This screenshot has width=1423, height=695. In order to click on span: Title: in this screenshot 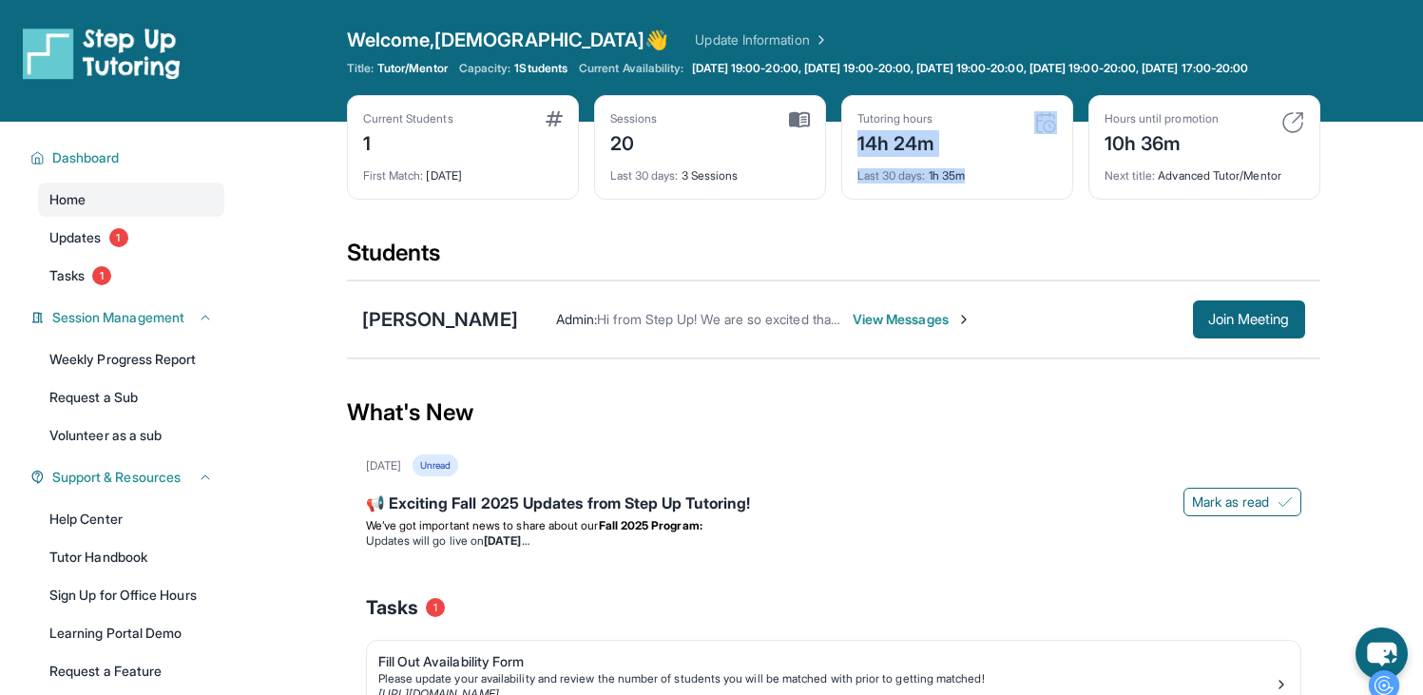, I will do `click(360, 68)`.